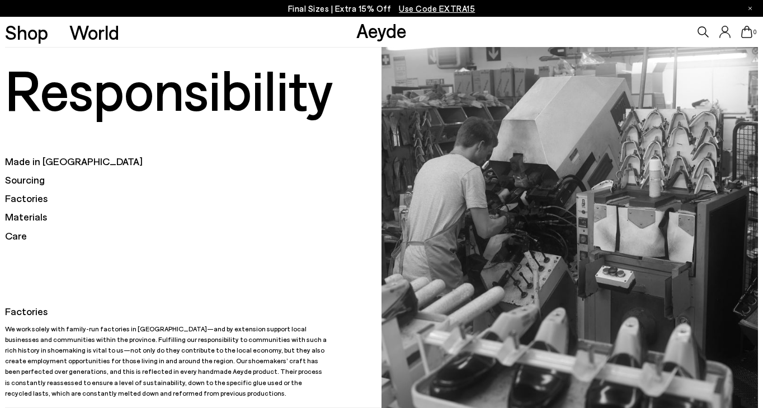 This screenshot has height=408, width=763. What do you see at coordinates (746, 32) in the screenshot?
I see `a: 0` at bounding box center [746, 32].